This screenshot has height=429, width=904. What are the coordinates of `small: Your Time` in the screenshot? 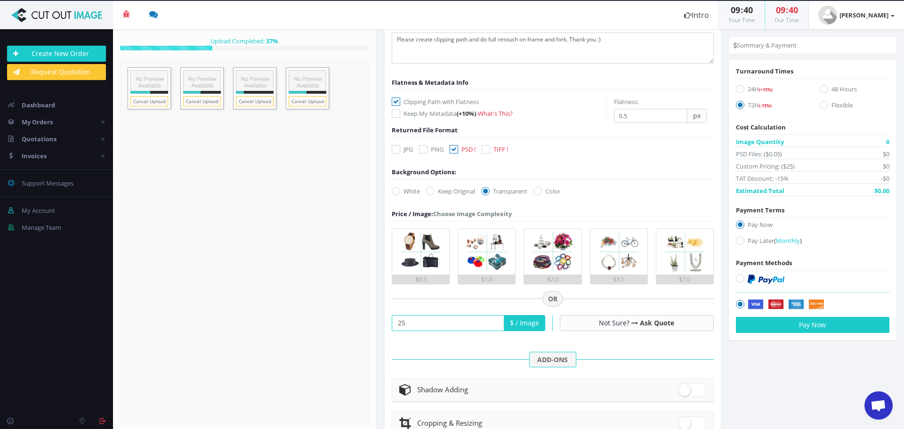 It's located at (741, 20).